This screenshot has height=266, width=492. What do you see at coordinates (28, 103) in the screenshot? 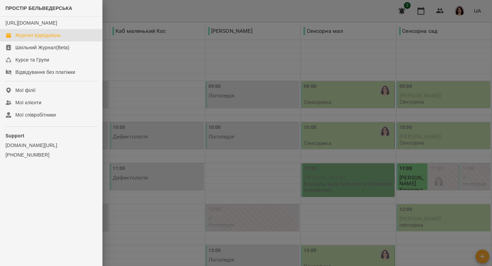
I see `div: Мої клієнти` at bounding box center [28, 103].